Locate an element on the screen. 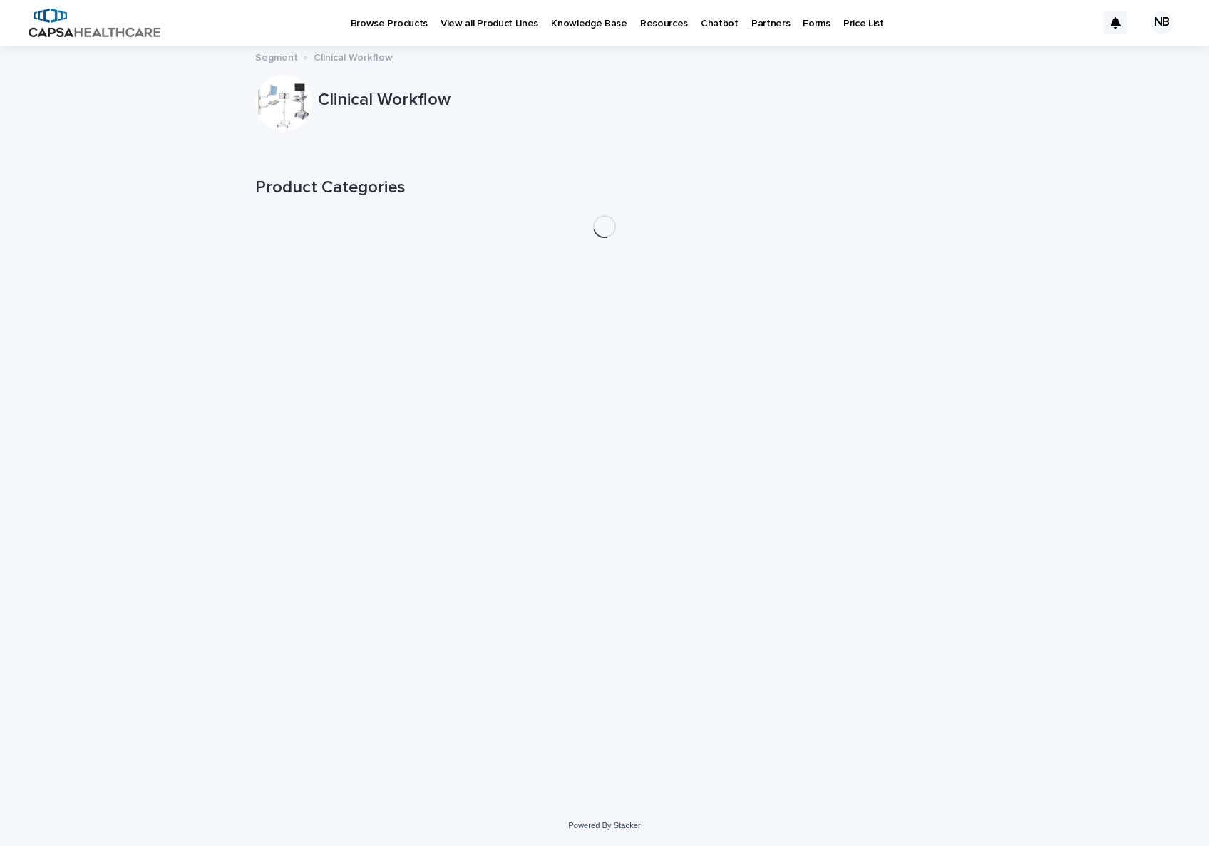 The height and width of the screenshot is (846, 1209). p: Segment is located at coordinates (277, 56).